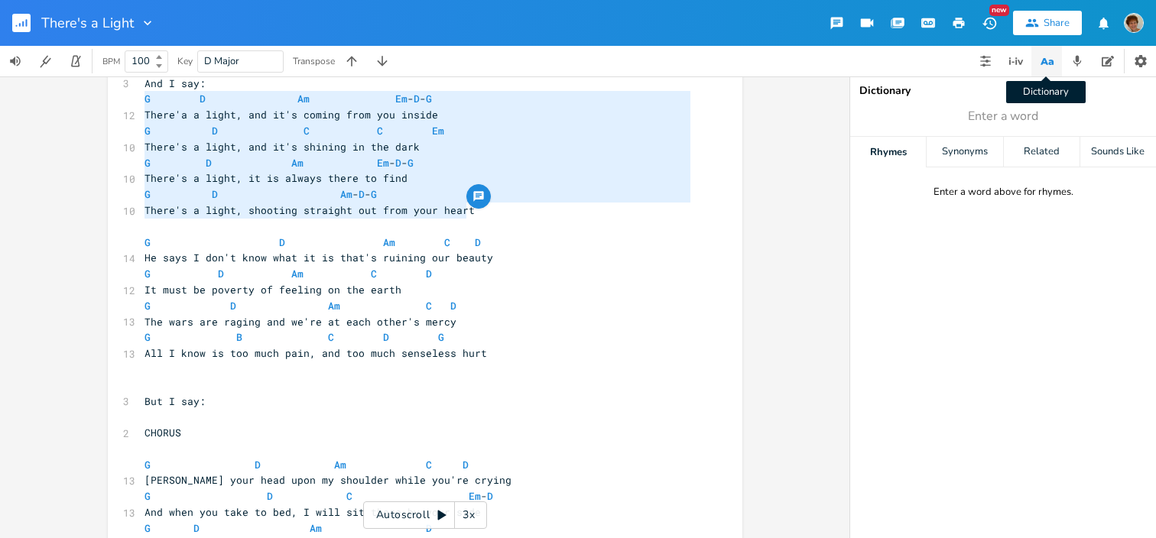  What do you see at coordinates (175, 83) in the screenshot?
I see `span: And I say:` at bounding box center [175, 83].